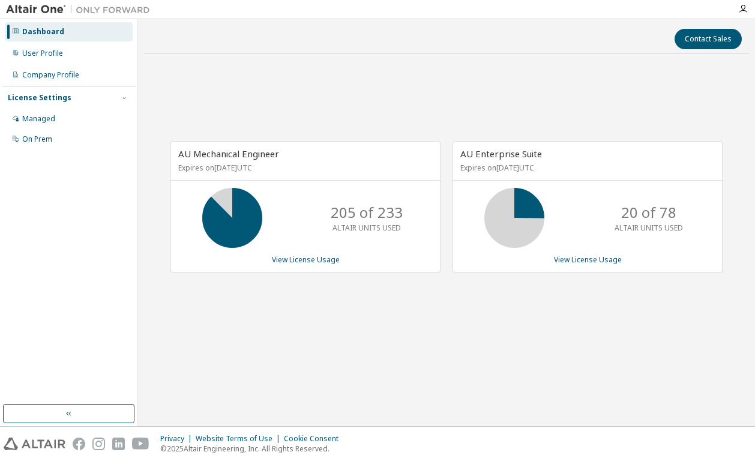 The width and height of the screenshot is (755, 461). Describe the element at coordinates (253, 448) in the screenshot. I see `p: © 2025 Altair Engineering, Inc. All Rights Reserved.` at that location.